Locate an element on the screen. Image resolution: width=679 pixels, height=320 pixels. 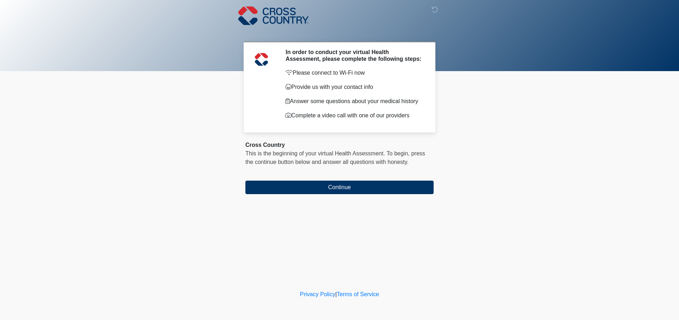
div: Cross Country is located at coordinates (339, 145).